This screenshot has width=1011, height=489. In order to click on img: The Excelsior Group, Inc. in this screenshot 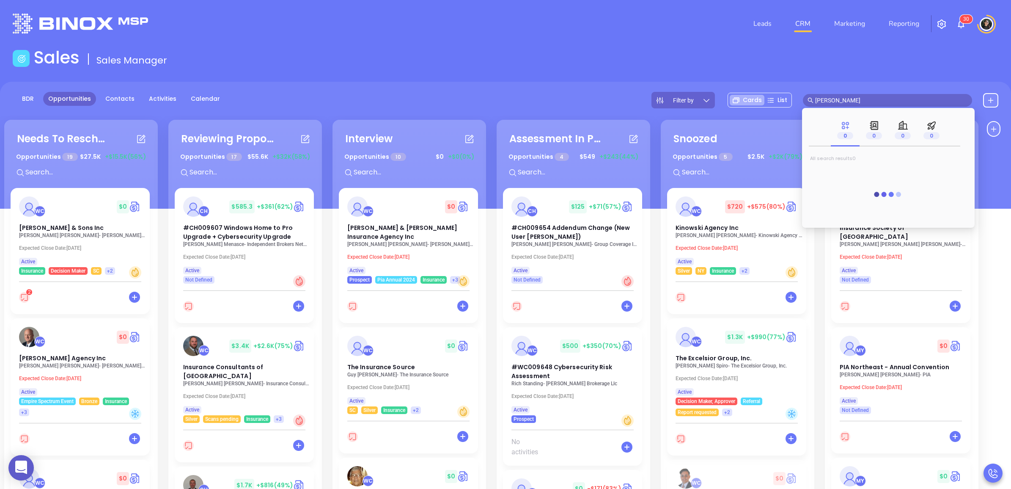, I will do `click(686, 337)`.